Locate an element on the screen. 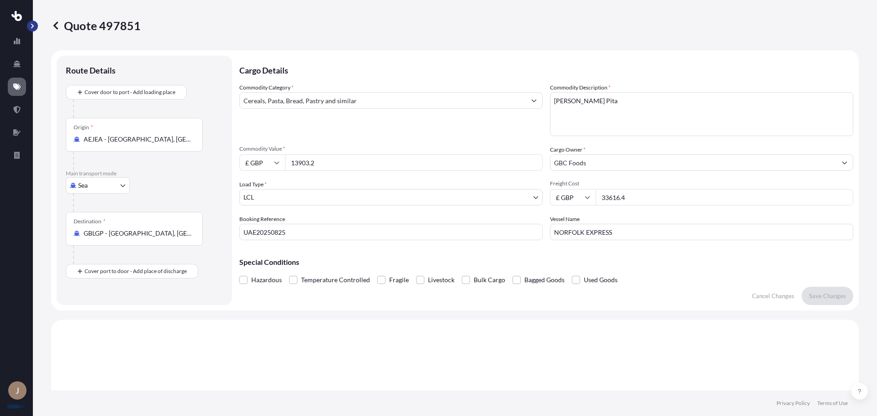 The height and width of the screenshot is (416, 877). label: Cargo Owner is located at coordinates (568, 150).